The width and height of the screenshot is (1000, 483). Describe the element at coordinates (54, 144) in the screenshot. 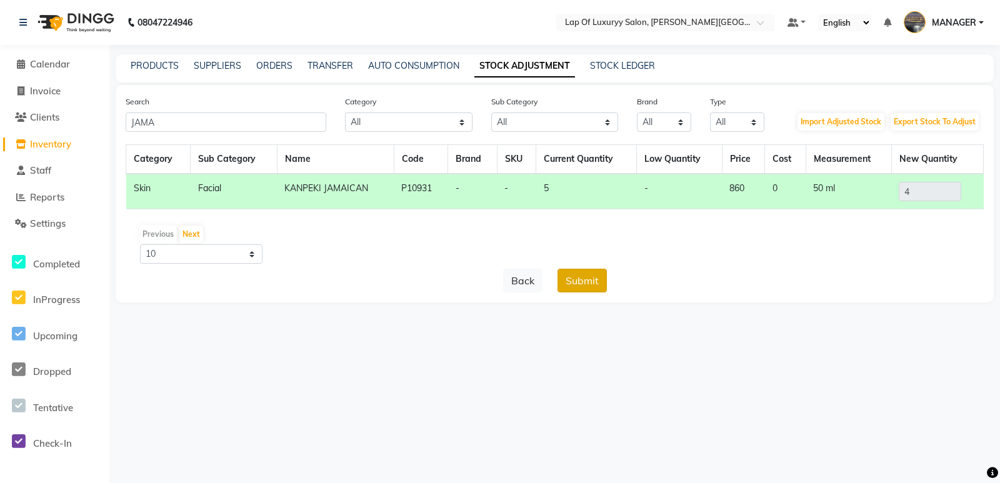

I see `a: Inventory` at that location.